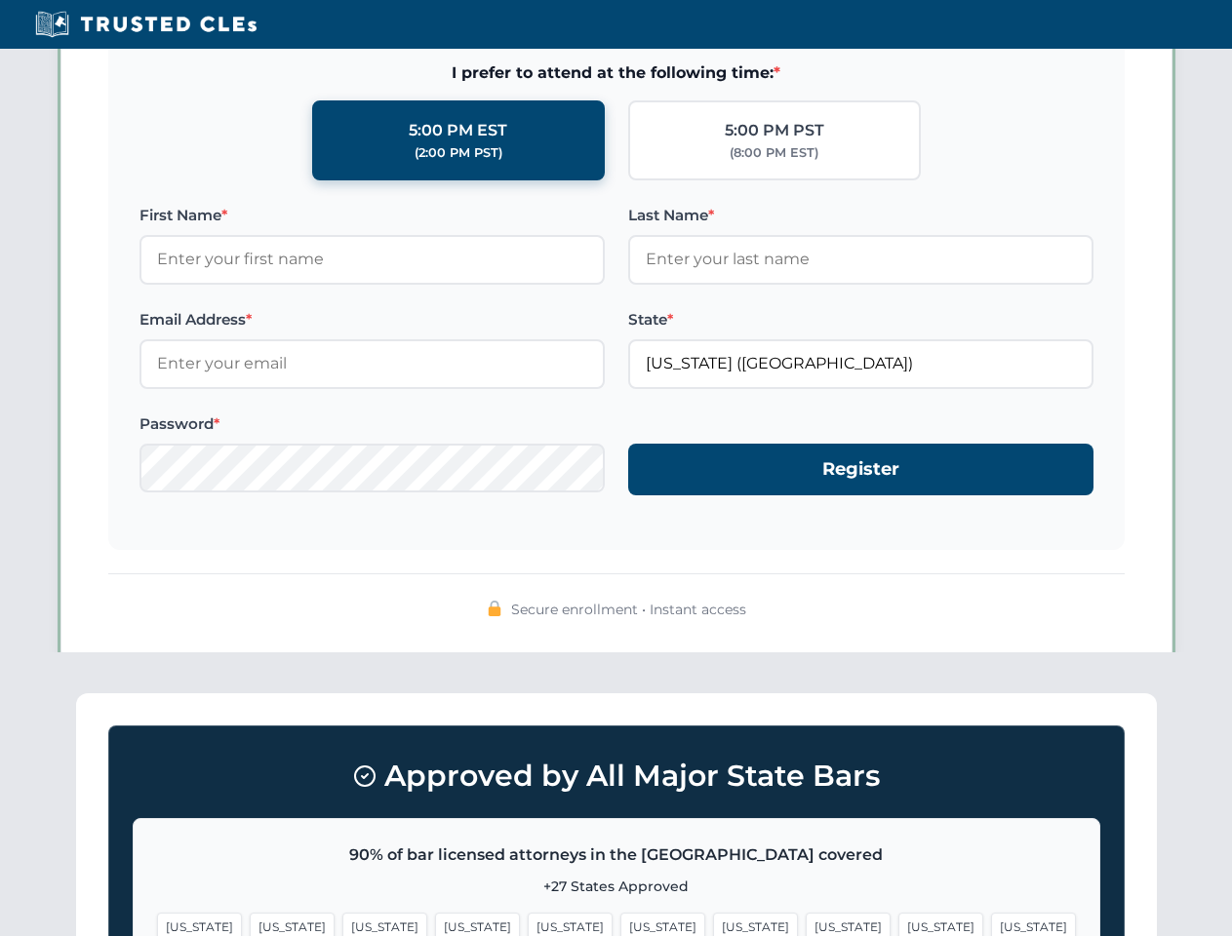 This screenshot has width=1232, height=936. What do you see at coordinates (860, 469) in the screenshot?
I see `button: Register` at bounding box center [860, 469].